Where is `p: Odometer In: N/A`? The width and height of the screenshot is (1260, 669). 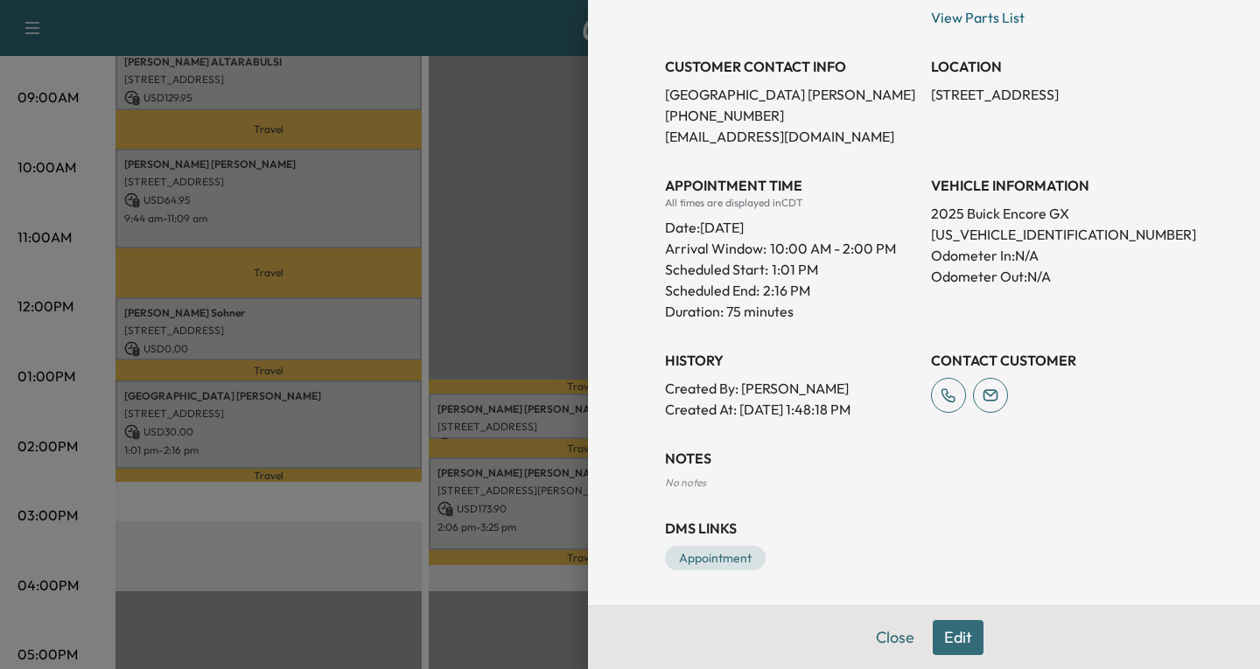 p: Odometer In: N/A is located at coordinates (1057, 255).